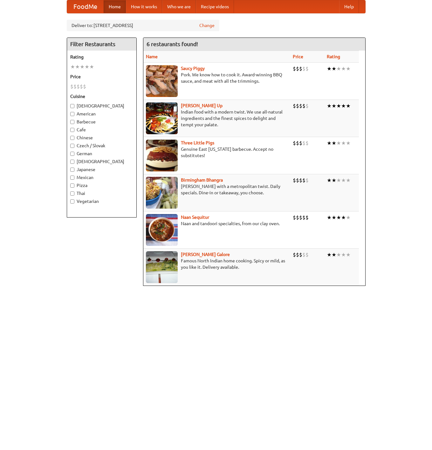  What do you see at coordinates (102, 44) in the screenshot?
I see `h4: Filter Restaurants` at bounding box center [102, 44].